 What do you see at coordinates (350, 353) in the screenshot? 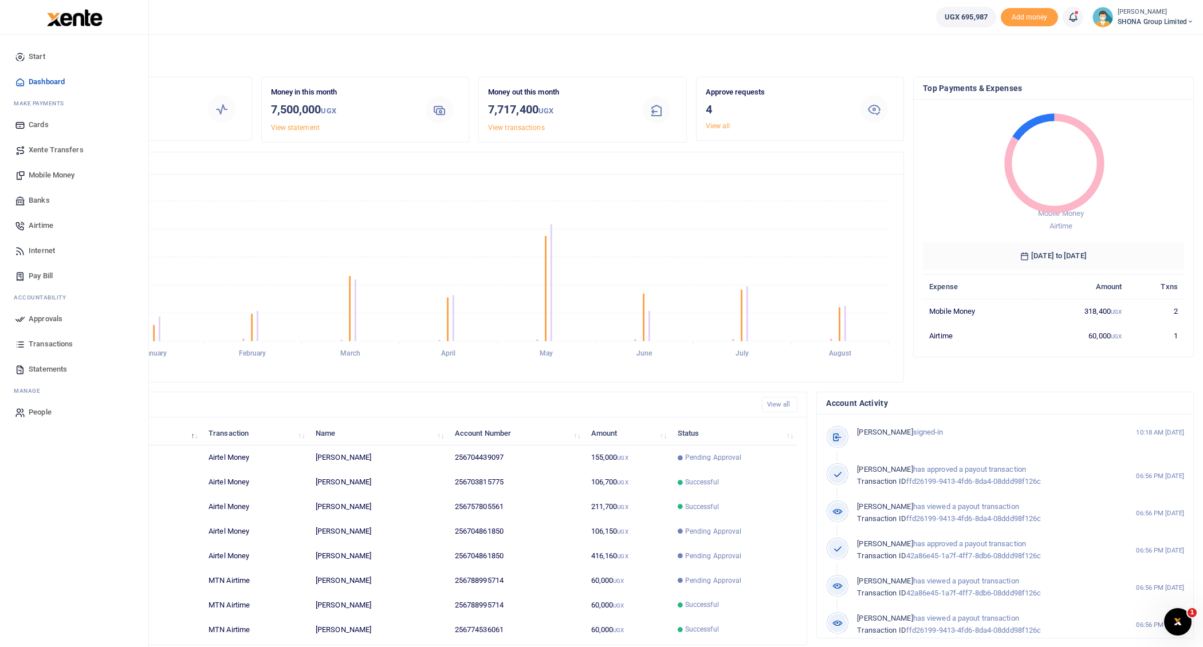
I see `tspan: March` at bounding box center [350, 353].